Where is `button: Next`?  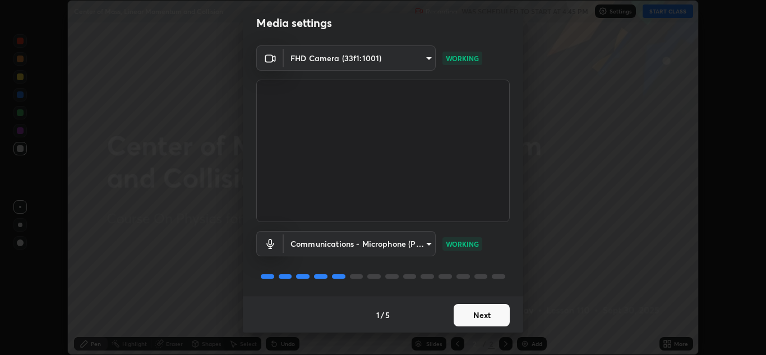 button: Next is located at coordinates (482, 315).